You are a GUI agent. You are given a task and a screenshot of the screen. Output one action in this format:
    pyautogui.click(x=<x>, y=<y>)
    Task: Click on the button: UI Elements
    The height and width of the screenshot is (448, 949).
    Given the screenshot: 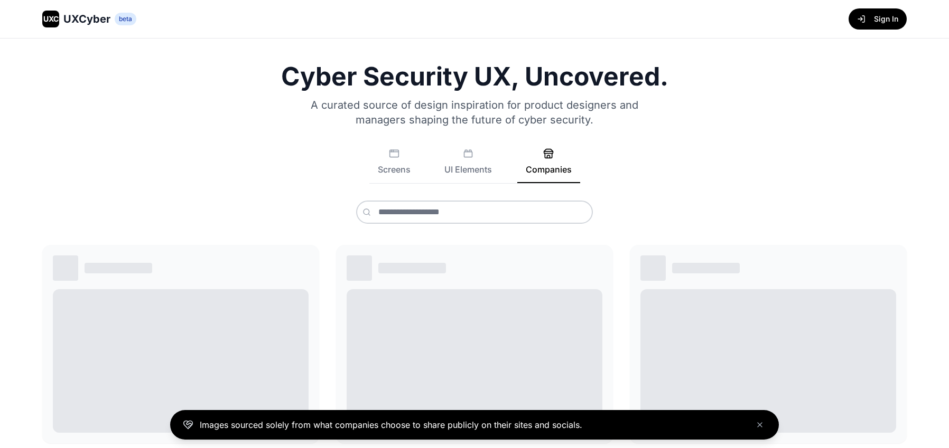 What is the action you would take?
    pyautogui.click(x=468, y=166)
    